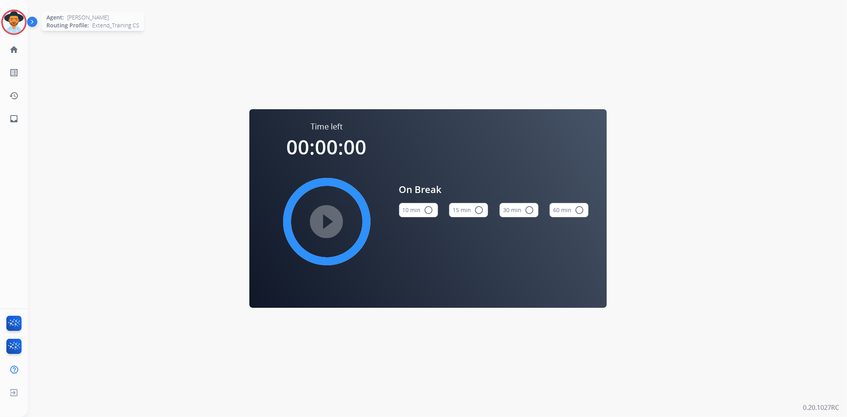  I want to click on span: Agent:, so click(55, 17).